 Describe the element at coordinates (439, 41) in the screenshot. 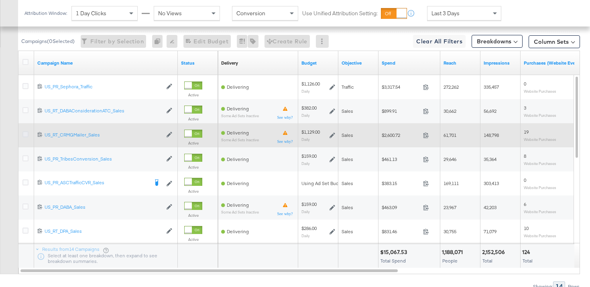

I see `button: Clear All Filters` at that location.